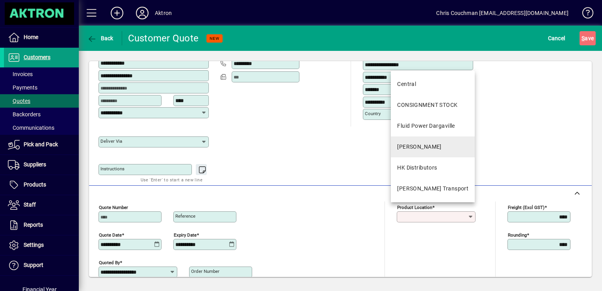  What do you see at coordinates (41, 114) in the screenshot?
I see `a: Backorders` at bounding box center [41, 114].